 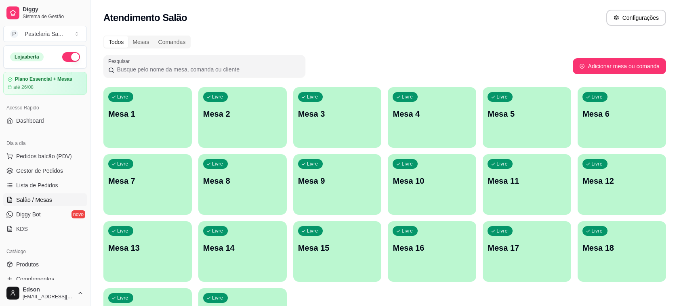 I want to click on button: LivreMesa 15, so click(x=337, y=252).